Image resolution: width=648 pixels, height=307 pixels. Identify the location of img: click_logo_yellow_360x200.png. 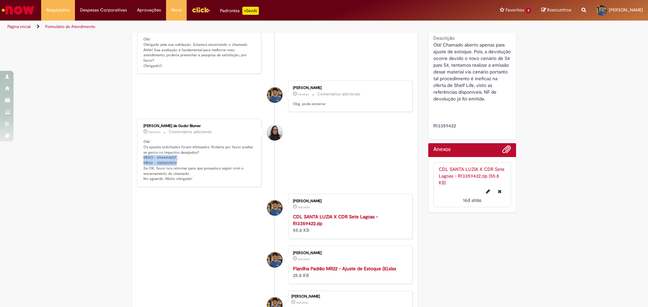
(201, 10).